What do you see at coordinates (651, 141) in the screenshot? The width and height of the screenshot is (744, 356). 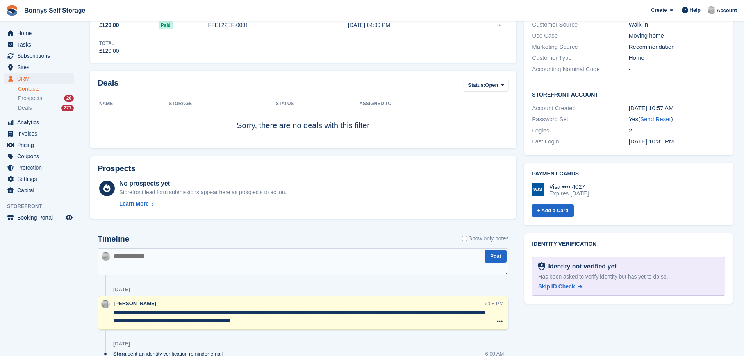 I see `time: 2025-04-17 21:31:47 UTC` at bounding box center [651, 141].